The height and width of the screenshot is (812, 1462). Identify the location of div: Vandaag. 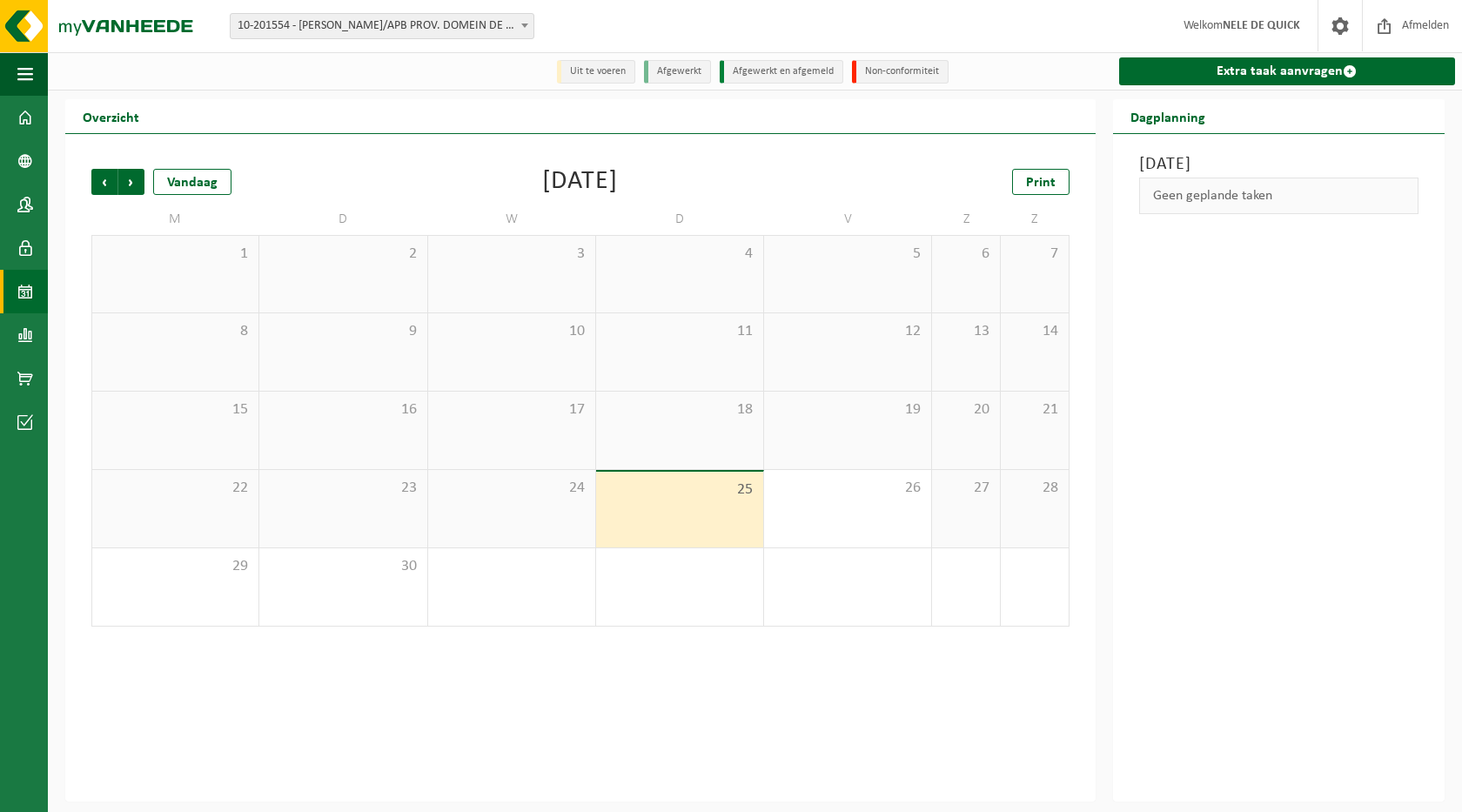
(192, 182).